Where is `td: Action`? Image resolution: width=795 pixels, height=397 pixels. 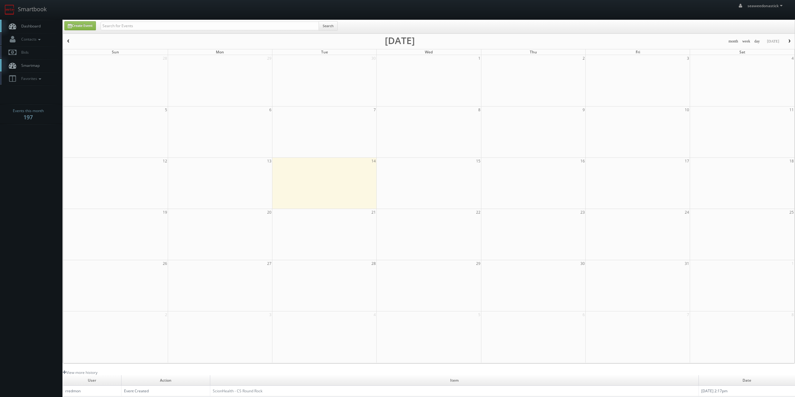
td: Action is located at coordinates (166, 381).